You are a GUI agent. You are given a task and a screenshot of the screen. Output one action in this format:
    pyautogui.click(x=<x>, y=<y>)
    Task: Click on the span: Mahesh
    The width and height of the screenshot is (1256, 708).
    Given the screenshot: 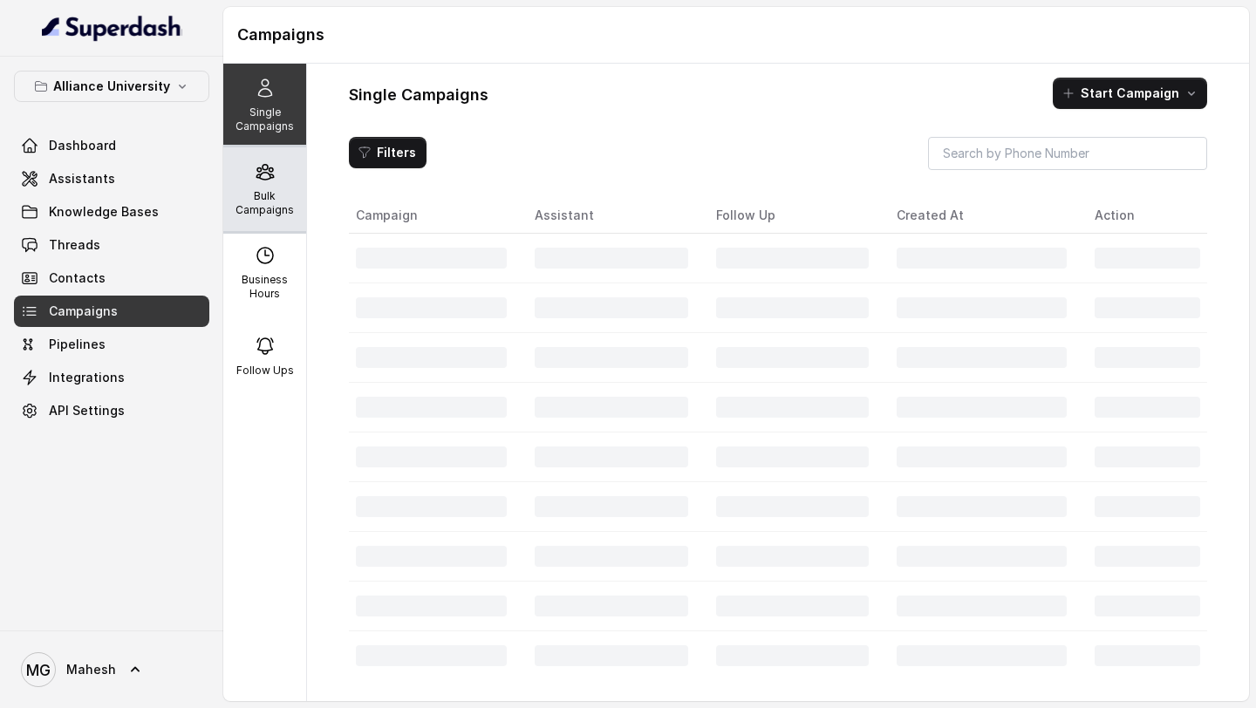 What is the action you would take?
    pyautogui.click(x=91, y=670)
    